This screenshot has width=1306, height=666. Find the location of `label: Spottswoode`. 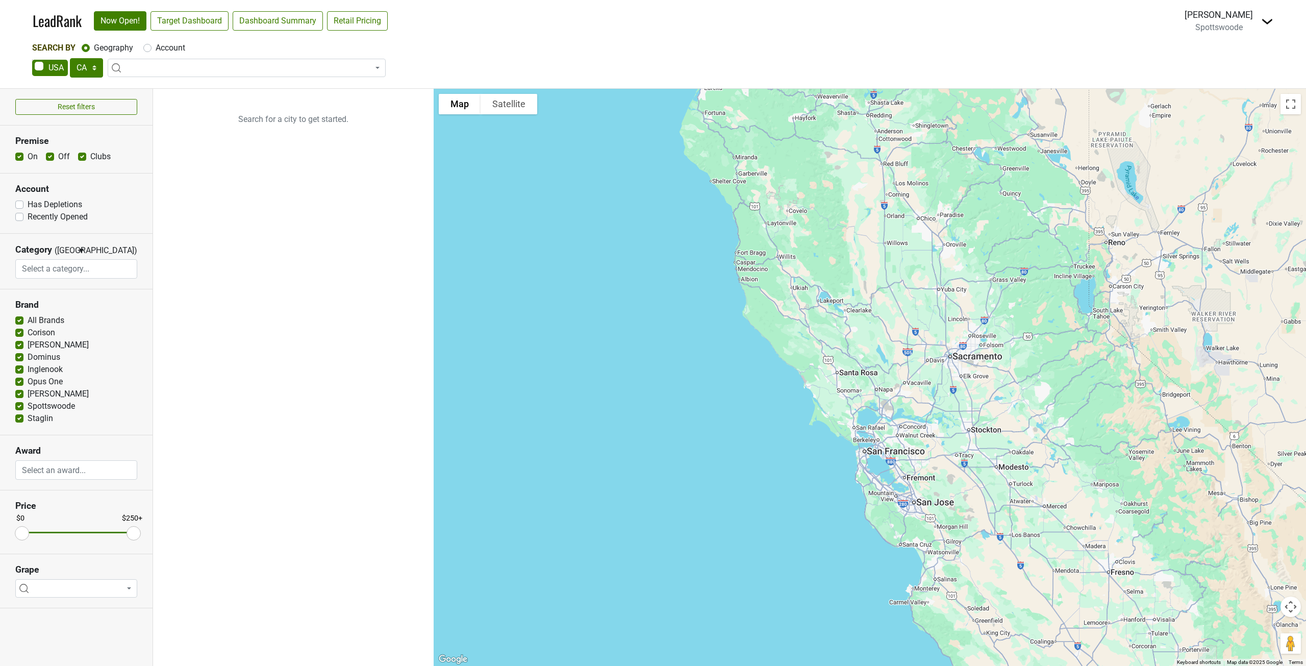

label: Spottswoode is located at coordinates (51, 406).